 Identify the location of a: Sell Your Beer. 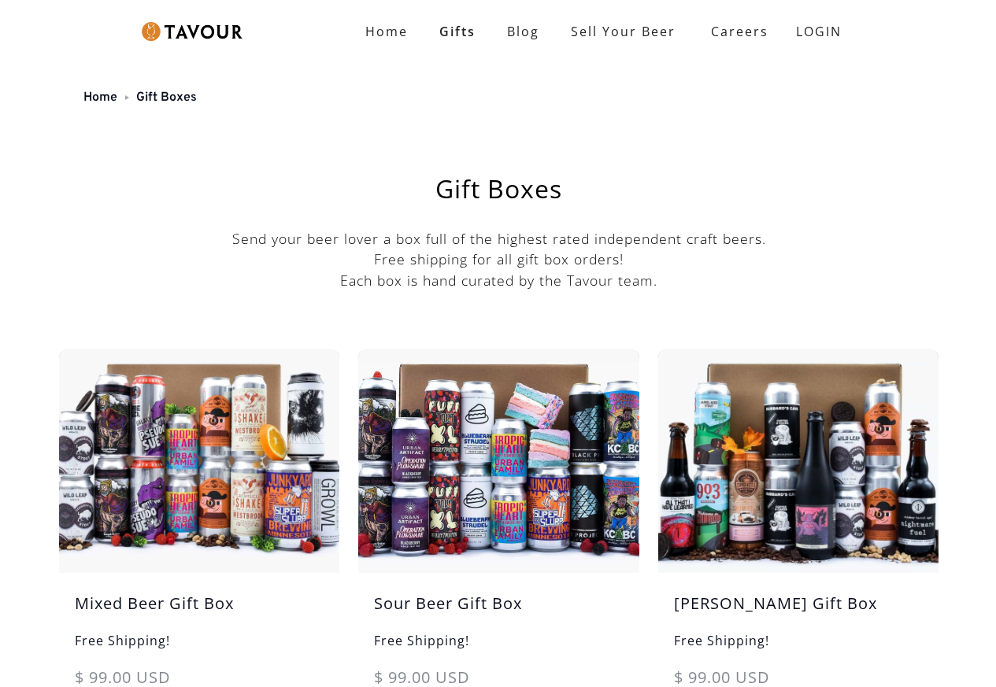
(623, 31).